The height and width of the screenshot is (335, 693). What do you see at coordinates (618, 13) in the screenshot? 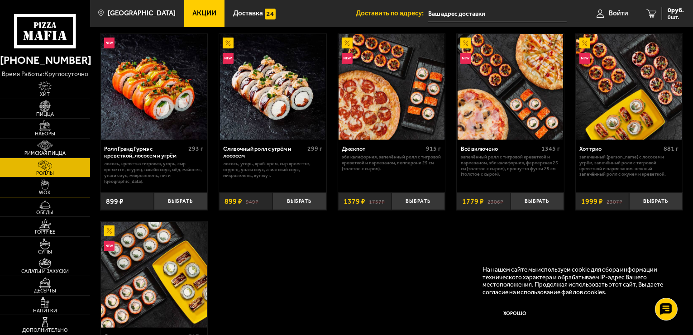
I see `span: Войти` at bounding box center [618, 13].